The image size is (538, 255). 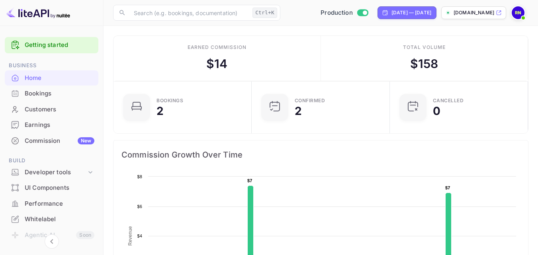 What do you see at coordinates (217, 47) in the screenshot?
I see `div: Earned commission` at bounding box center [217, 47].